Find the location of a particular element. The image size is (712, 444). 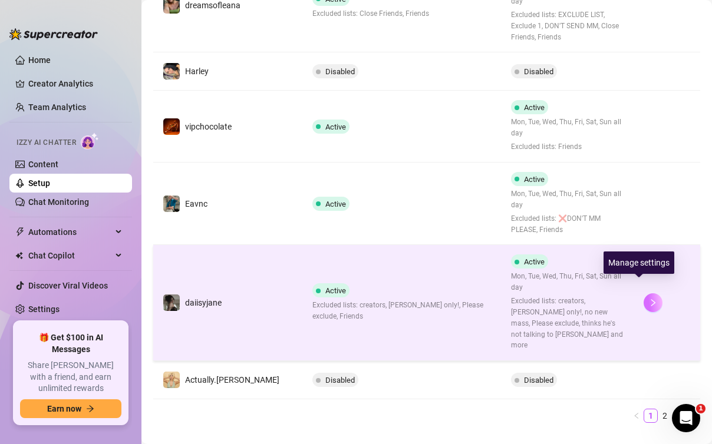

span: Excluded lists: EXCLUDE LIST, Exclude 1, DON'T SEND MM, Close Friends, Friends is located at coordinates (568, 26).